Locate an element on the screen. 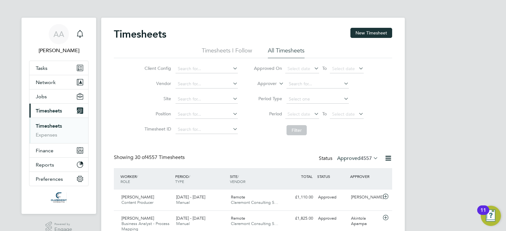  span: Timesheets is located at coordinates (49, 111).